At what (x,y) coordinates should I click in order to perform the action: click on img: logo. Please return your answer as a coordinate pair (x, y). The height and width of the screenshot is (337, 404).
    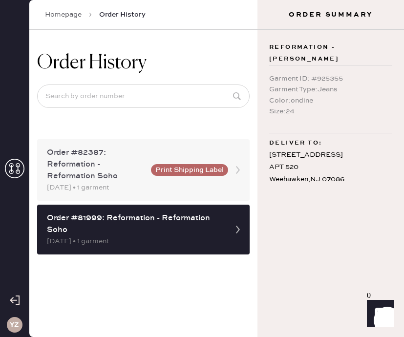
    Looking at the image, I should click on (351, 26).